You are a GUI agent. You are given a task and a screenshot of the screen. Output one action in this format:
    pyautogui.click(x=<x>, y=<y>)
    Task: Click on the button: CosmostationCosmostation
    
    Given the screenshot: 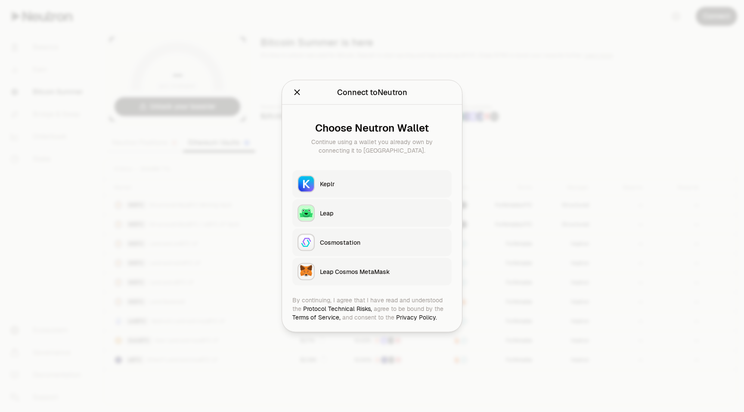 What is the action you would take?
    pyautogui.click(x=372, y=243)
    